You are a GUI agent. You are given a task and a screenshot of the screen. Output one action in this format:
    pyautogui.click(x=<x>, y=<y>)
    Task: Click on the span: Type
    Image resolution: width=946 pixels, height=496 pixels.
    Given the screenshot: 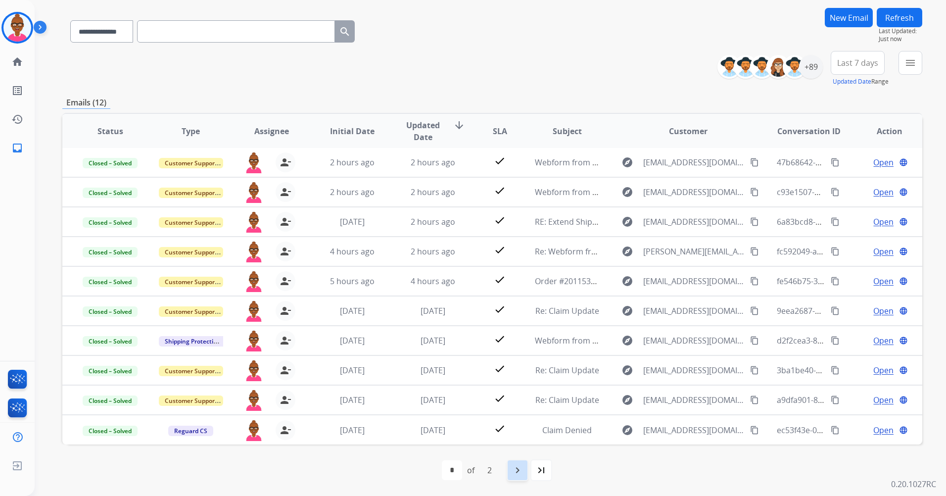 What is the action you would take?
    pyautogui.click(x=190, y=131)
    